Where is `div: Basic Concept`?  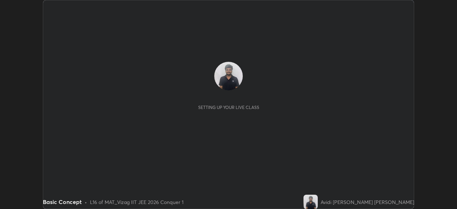
div: Basic Concept is located at coordinates (62, 202).